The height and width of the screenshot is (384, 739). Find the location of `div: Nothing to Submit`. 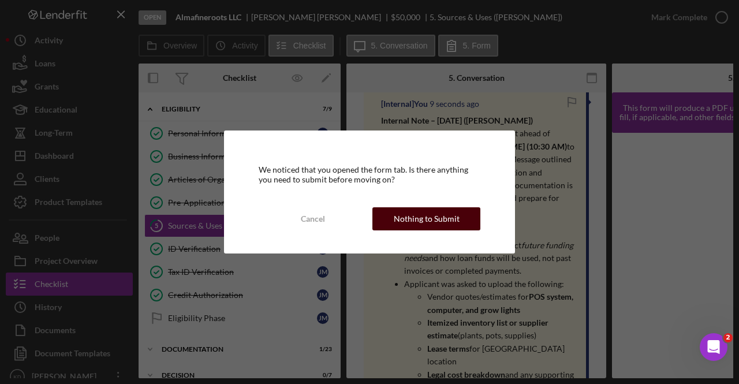

div: Nothing to Submit is located at coordinates (427, 219).